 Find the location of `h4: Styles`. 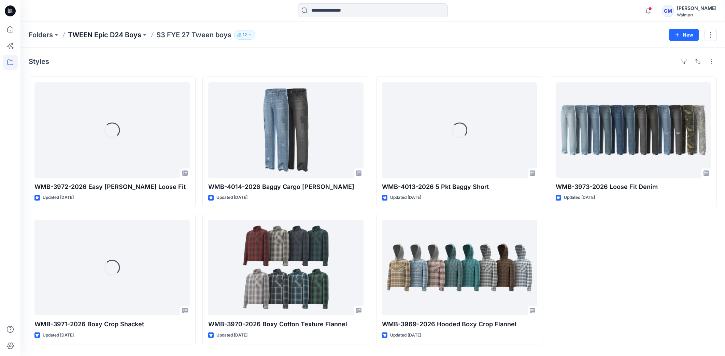

h4: Styles is located at coordinates (39, 61).